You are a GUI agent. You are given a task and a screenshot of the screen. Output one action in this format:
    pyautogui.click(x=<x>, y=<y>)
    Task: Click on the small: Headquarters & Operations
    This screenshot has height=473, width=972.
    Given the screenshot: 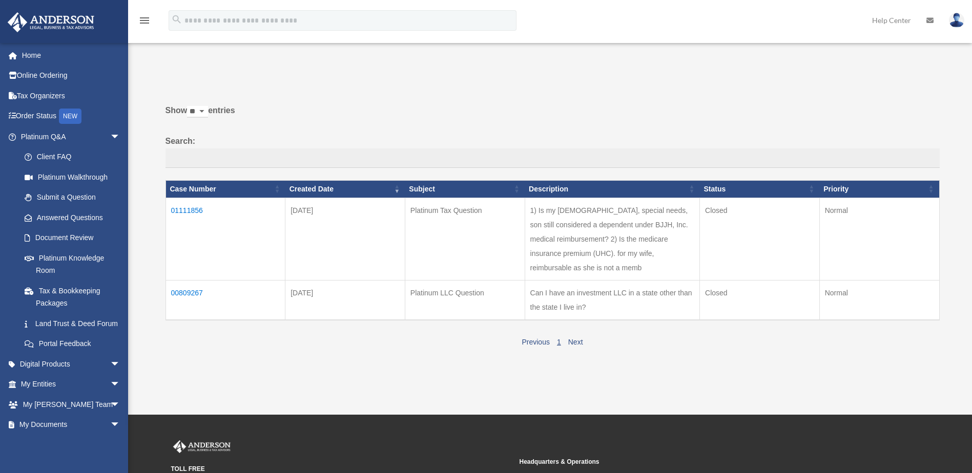 What is the action you would take?
    pyautogui.click(x=690, y=462)
    